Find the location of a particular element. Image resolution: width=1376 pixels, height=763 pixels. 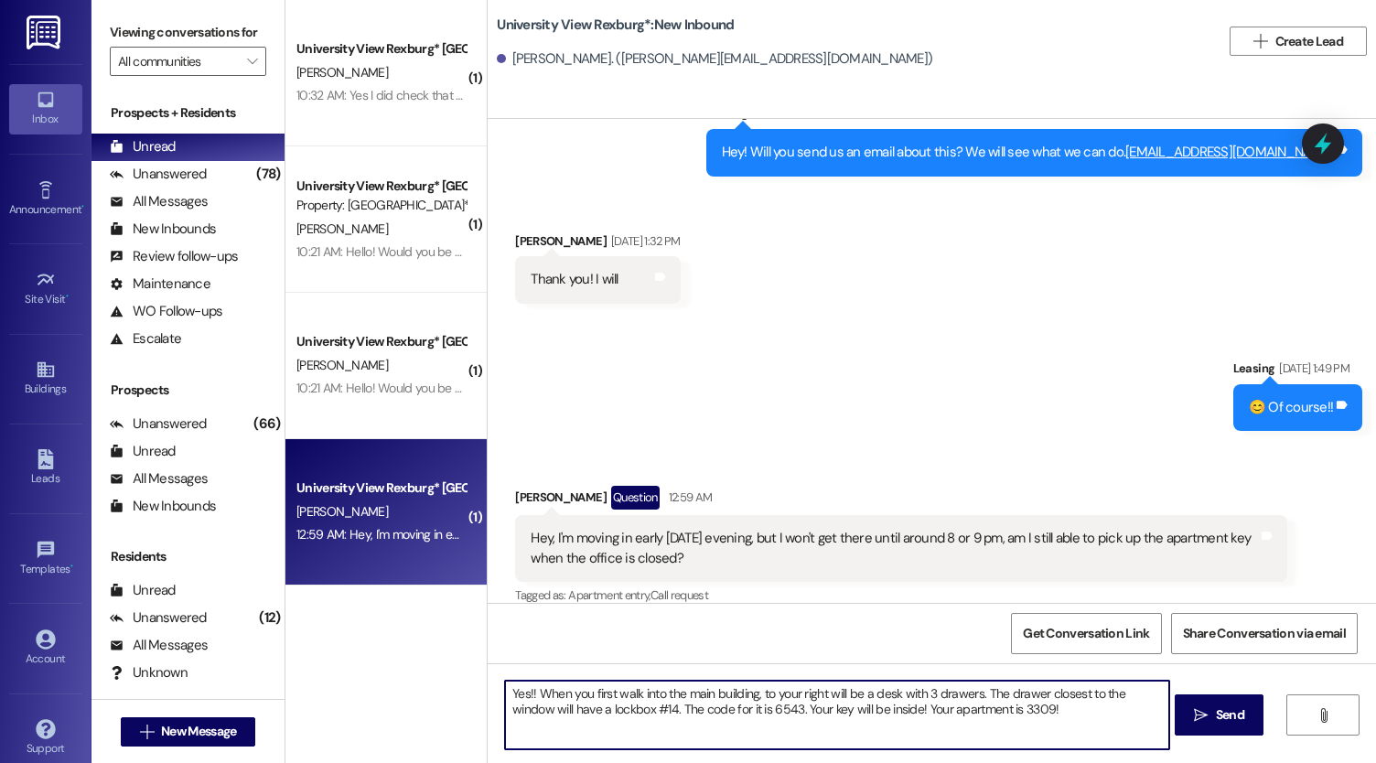

button: Send is located at coordinates (1219, 715).